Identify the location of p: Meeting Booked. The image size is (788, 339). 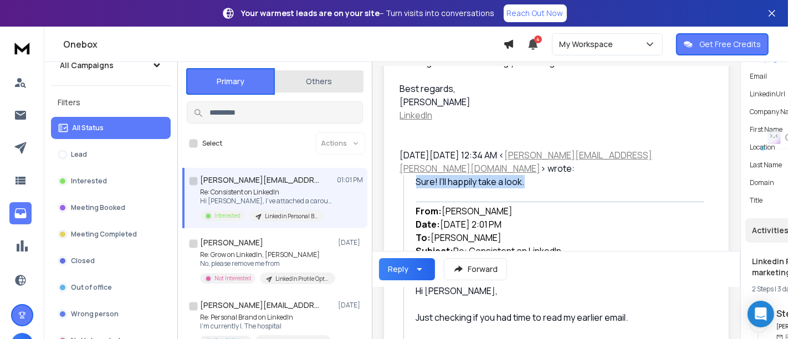
(98, 208).